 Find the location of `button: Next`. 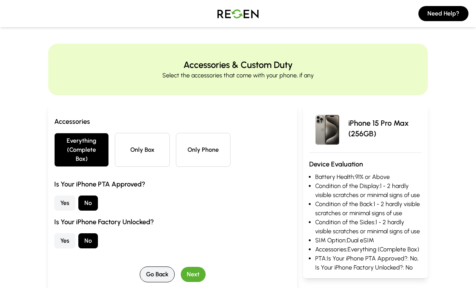

button: Next is located at coordinates (193, 274).